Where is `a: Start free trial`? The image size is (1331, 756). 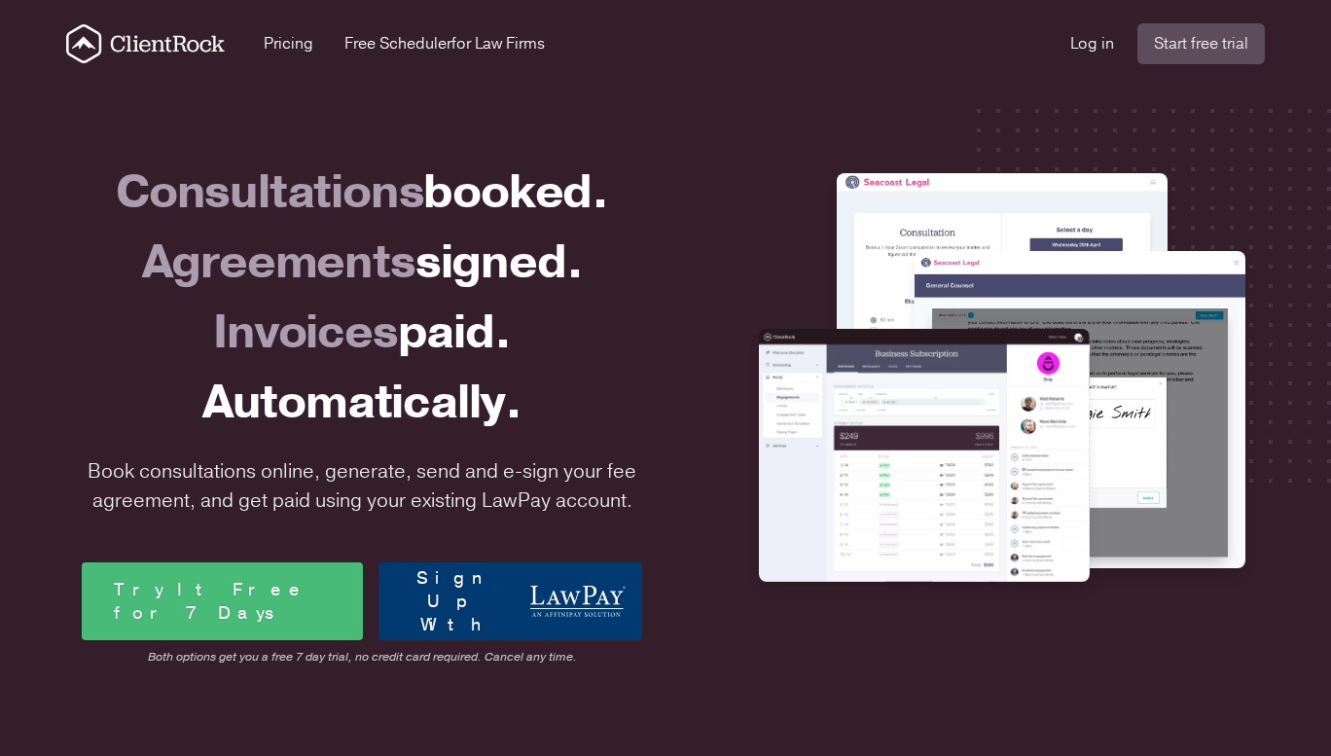
a: Start free trial is located at coordinates (1200, 44).